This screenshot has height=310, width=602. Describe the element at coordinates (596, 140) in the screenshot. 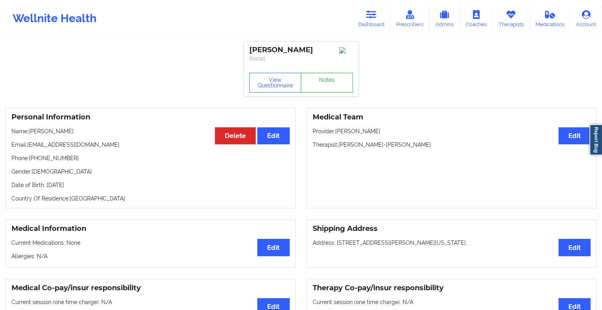

I see `a: Report Bug` at that location.